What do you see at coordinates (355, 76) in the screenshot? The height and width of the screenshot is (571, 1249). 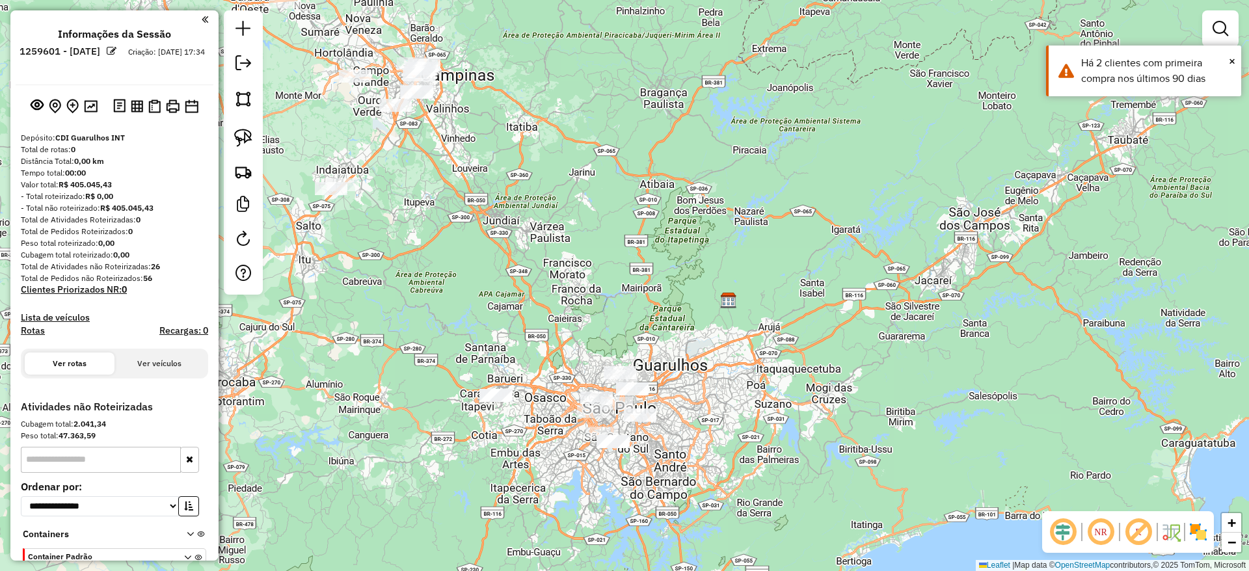 I see `div: Atividade não roteirizada - GORDAO BOTECO` at bounding box center [355, 76].